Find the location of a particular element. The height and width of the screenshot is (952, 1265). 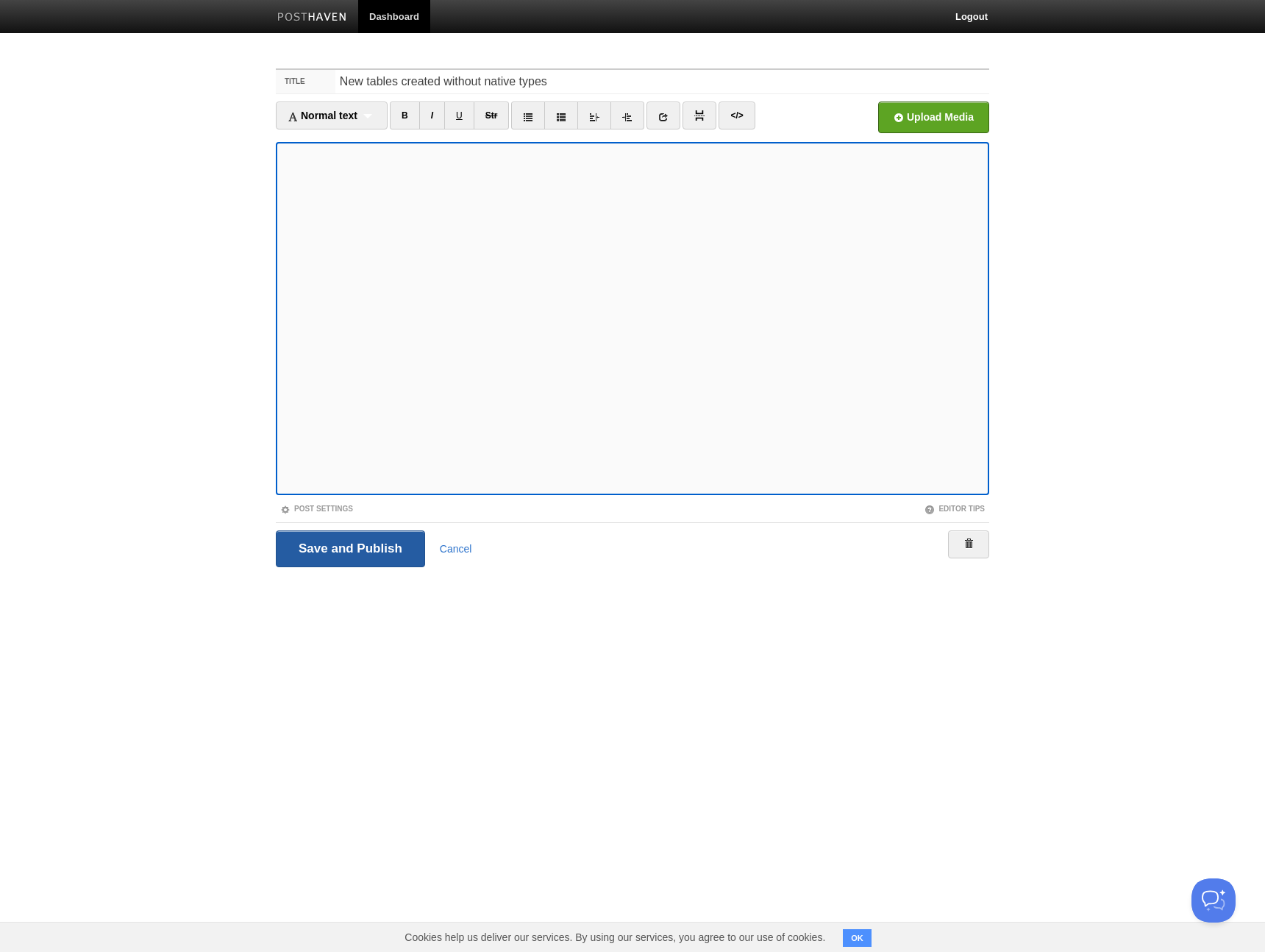

a: Cancel is located at coordinates (456, 549).